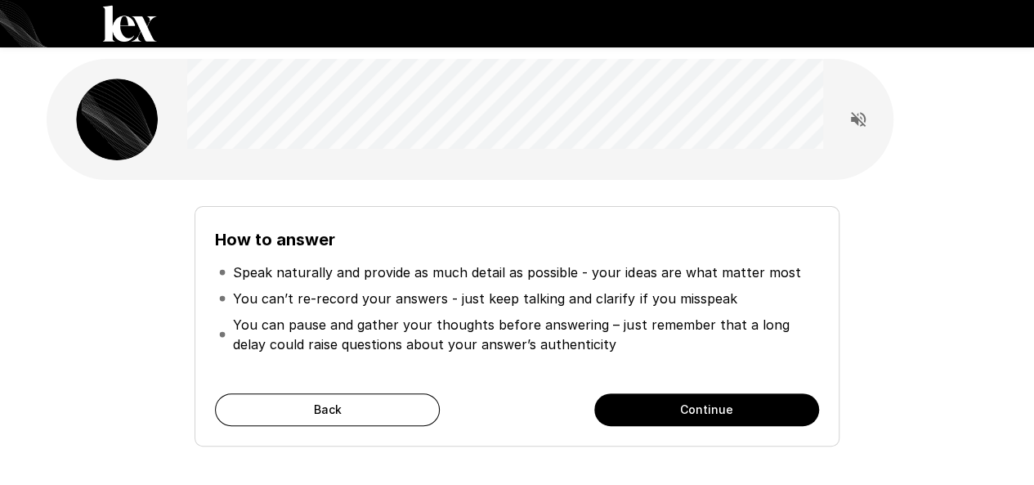 The image size is (1034, 485). I want to click on img: lex_avatar2.png, so click(117, 119).